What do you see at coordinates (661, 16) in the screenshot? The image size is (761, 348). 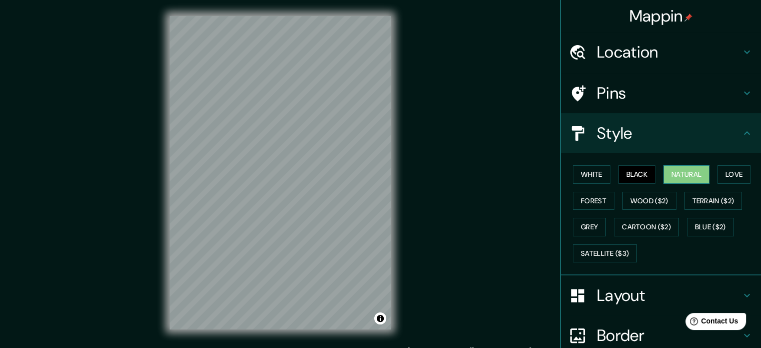 I see `h4: Mappin` at bounding box center [661, 16].